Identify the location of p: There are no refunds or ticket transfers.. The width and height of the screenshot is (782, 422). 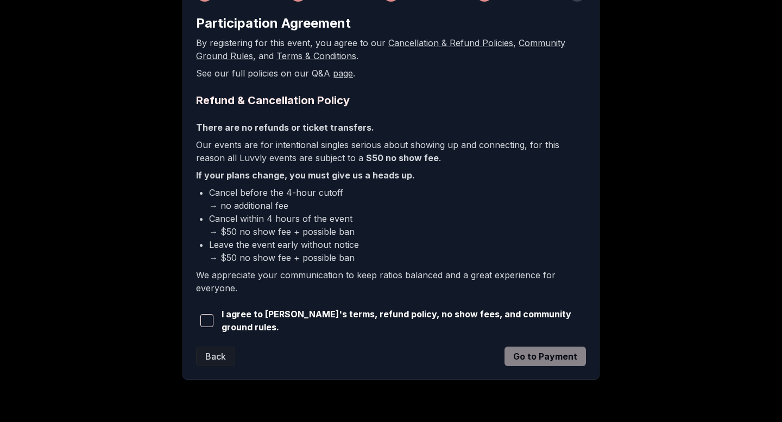
(391, 128).